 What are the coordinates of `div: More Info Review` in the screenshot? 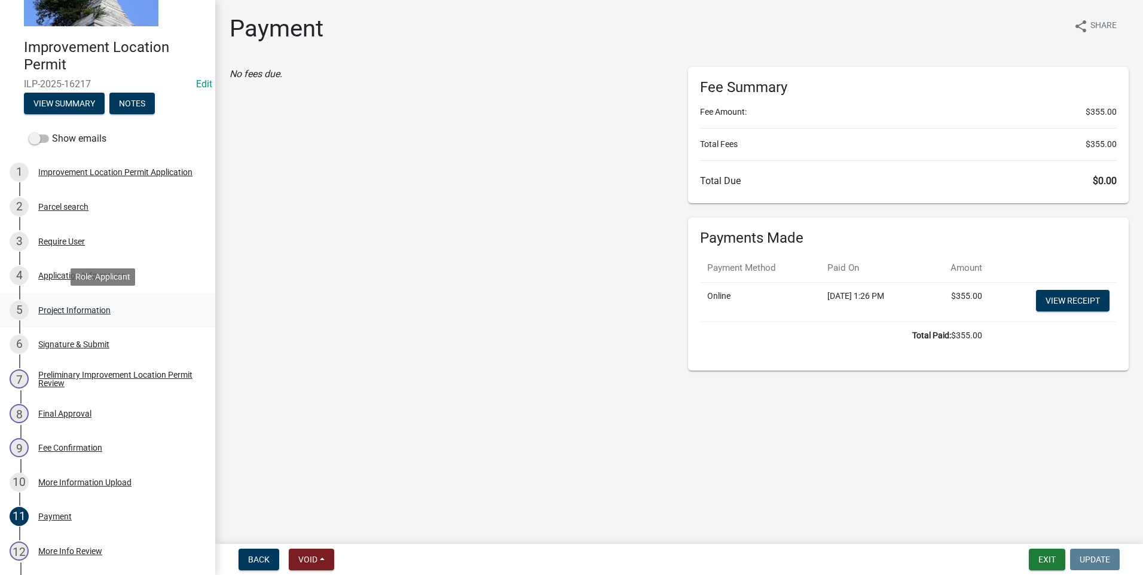 It's located at (70, 551).